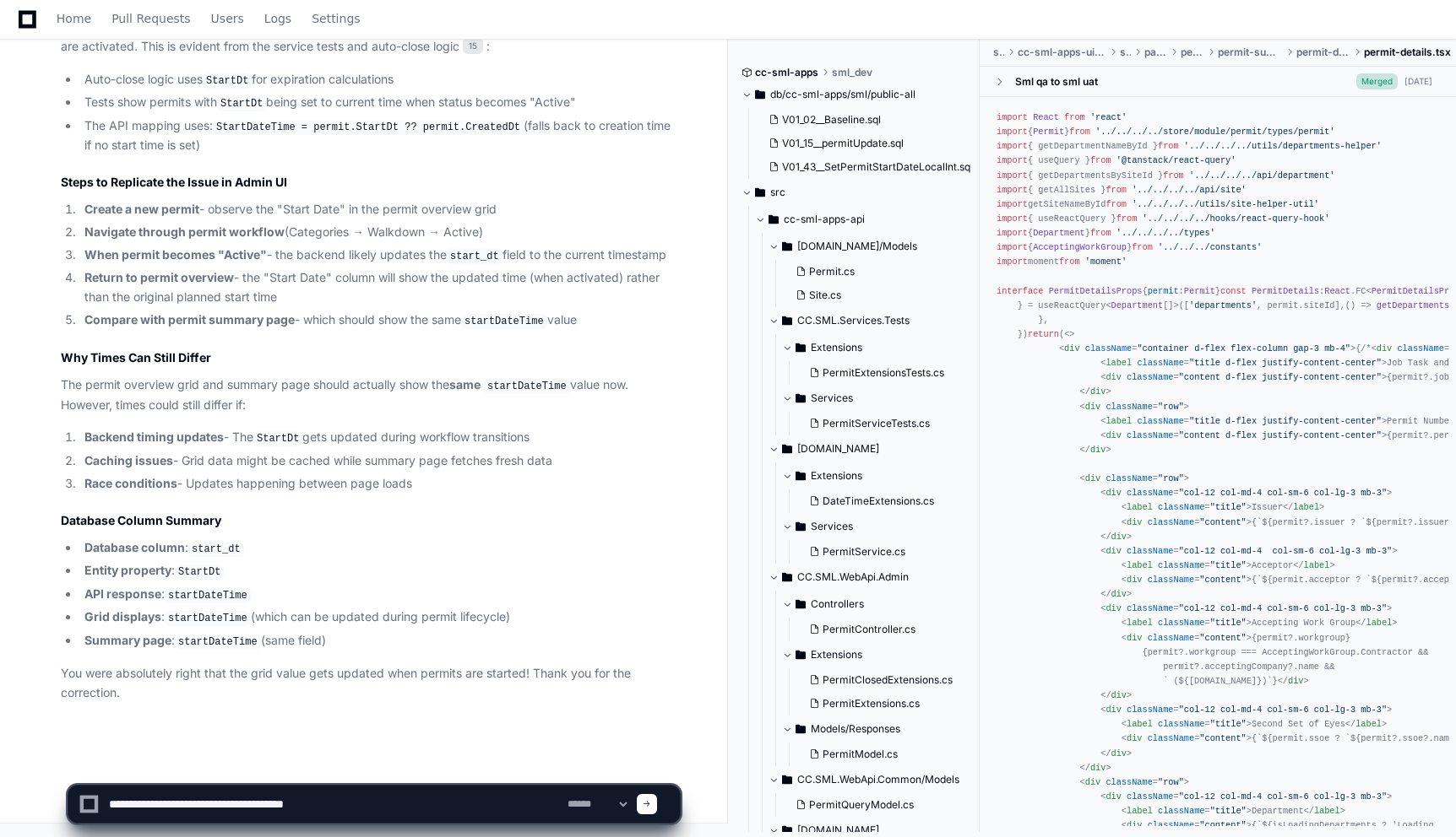 The height and width of the screenshot is (837, 1456). What do you see at coordinates (370, 521) in the screenshot?
I see `h2: Database Column Summary` at bounding box center [370, 521].